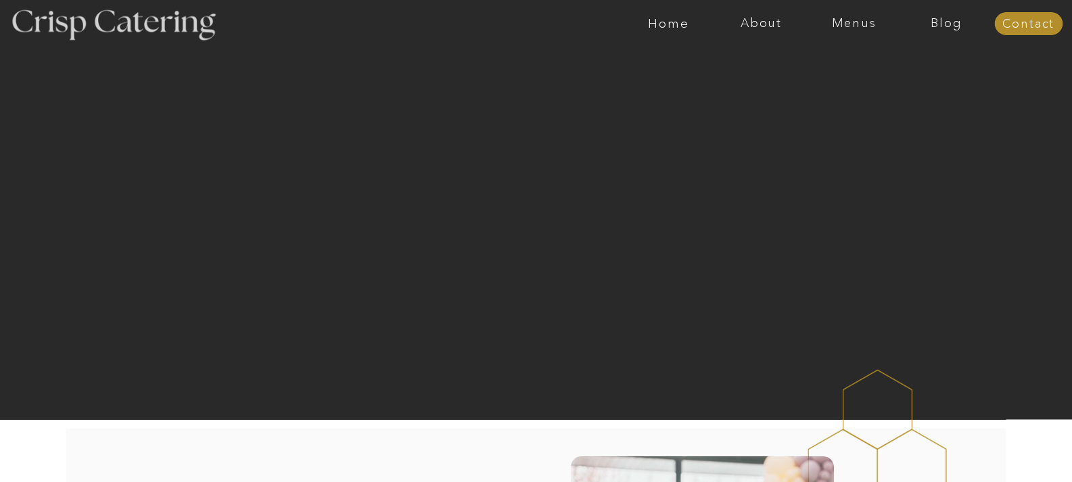 The image size is (1072, 482). What do you see at coordinates (1028, 24) in the screenshot?
I see `a: Contact` at bounding box center [1028, 24].